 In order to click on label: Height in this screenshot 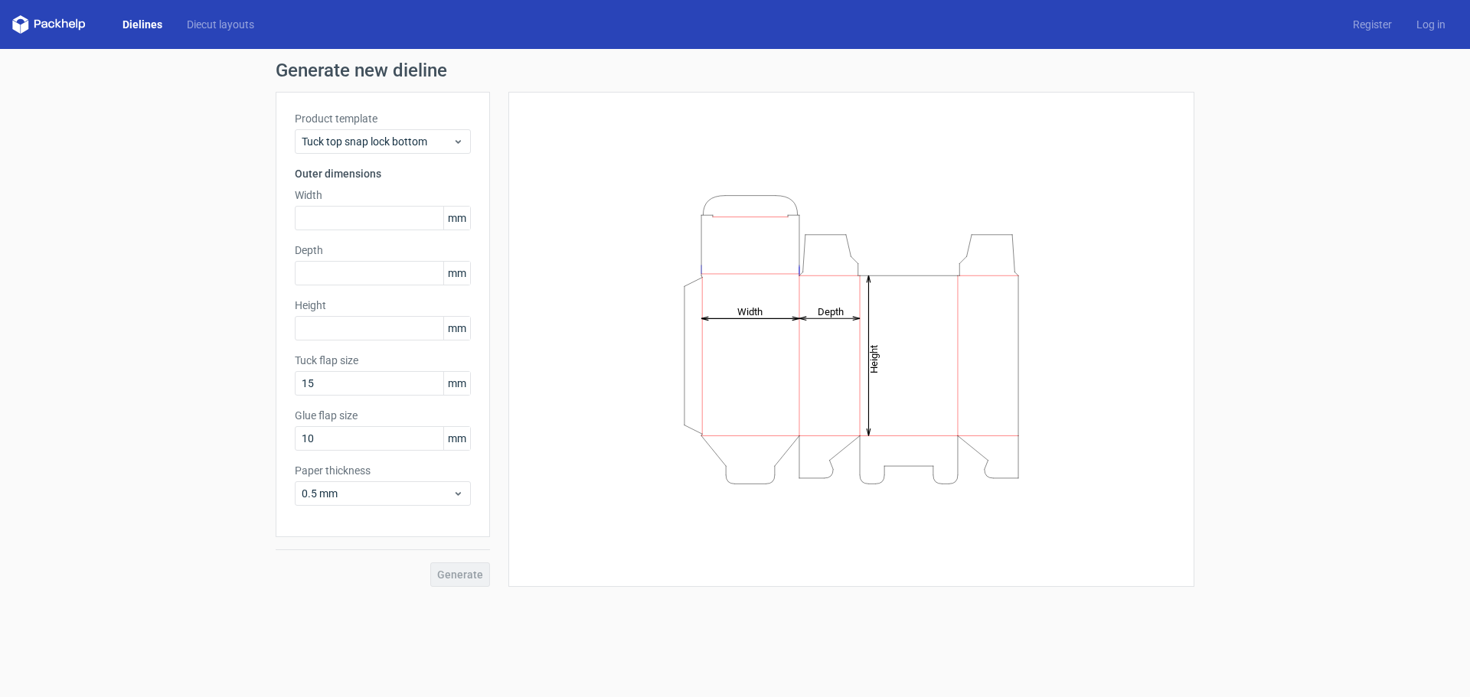, I will do `click(383, 305)`.